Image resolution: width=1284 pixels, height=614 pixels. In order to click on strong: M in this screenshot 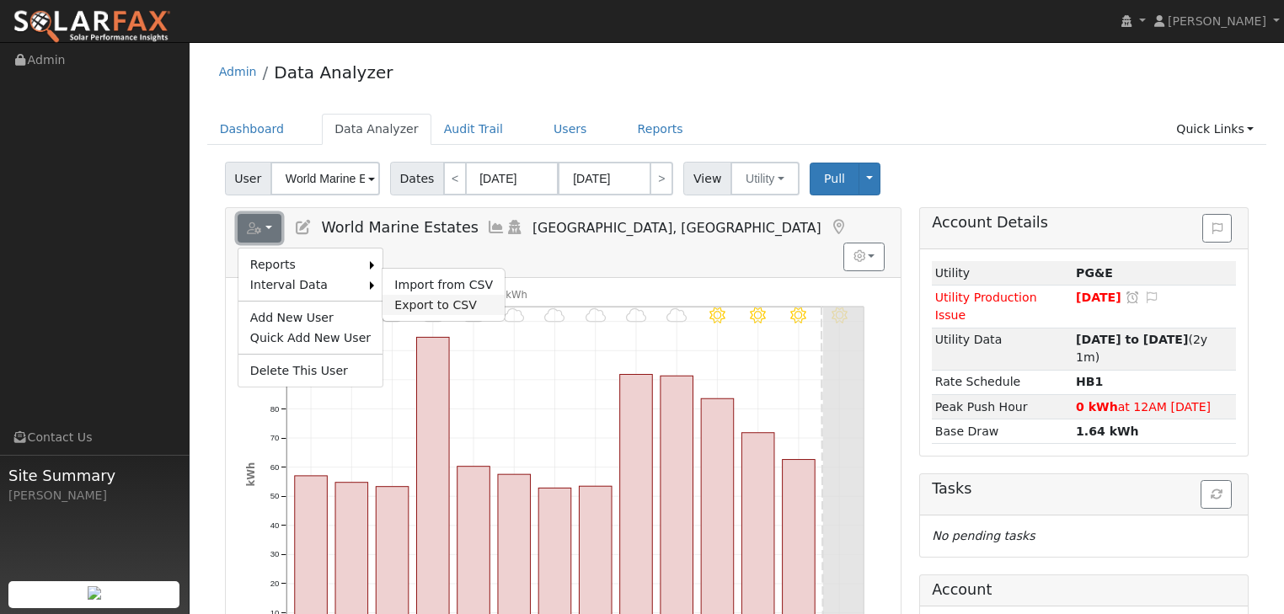, I will do `click(1090, 382)`.